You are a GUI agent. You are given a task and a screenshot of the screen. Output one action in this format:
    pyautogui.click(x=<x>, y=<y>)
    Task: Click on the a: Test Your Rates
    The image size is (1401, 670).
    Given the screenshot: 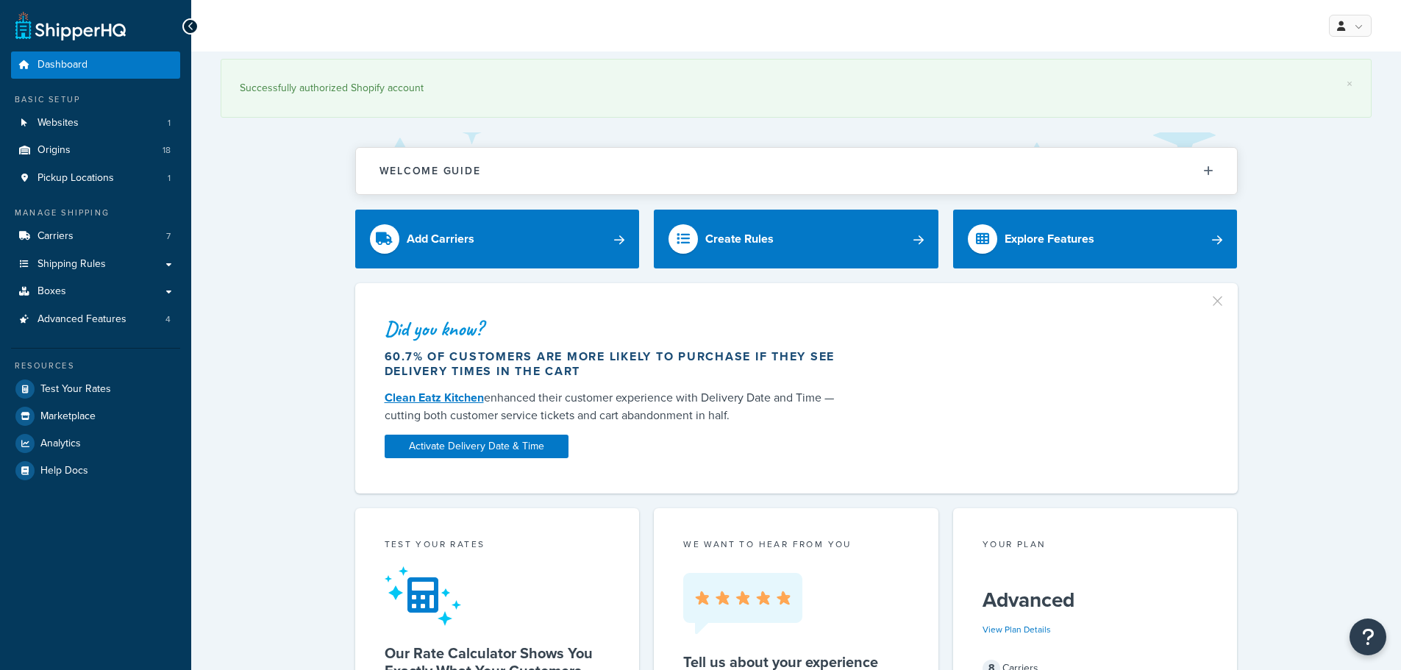 What is the action you would take?
    pyautogui.click(x=96, y=389)
    